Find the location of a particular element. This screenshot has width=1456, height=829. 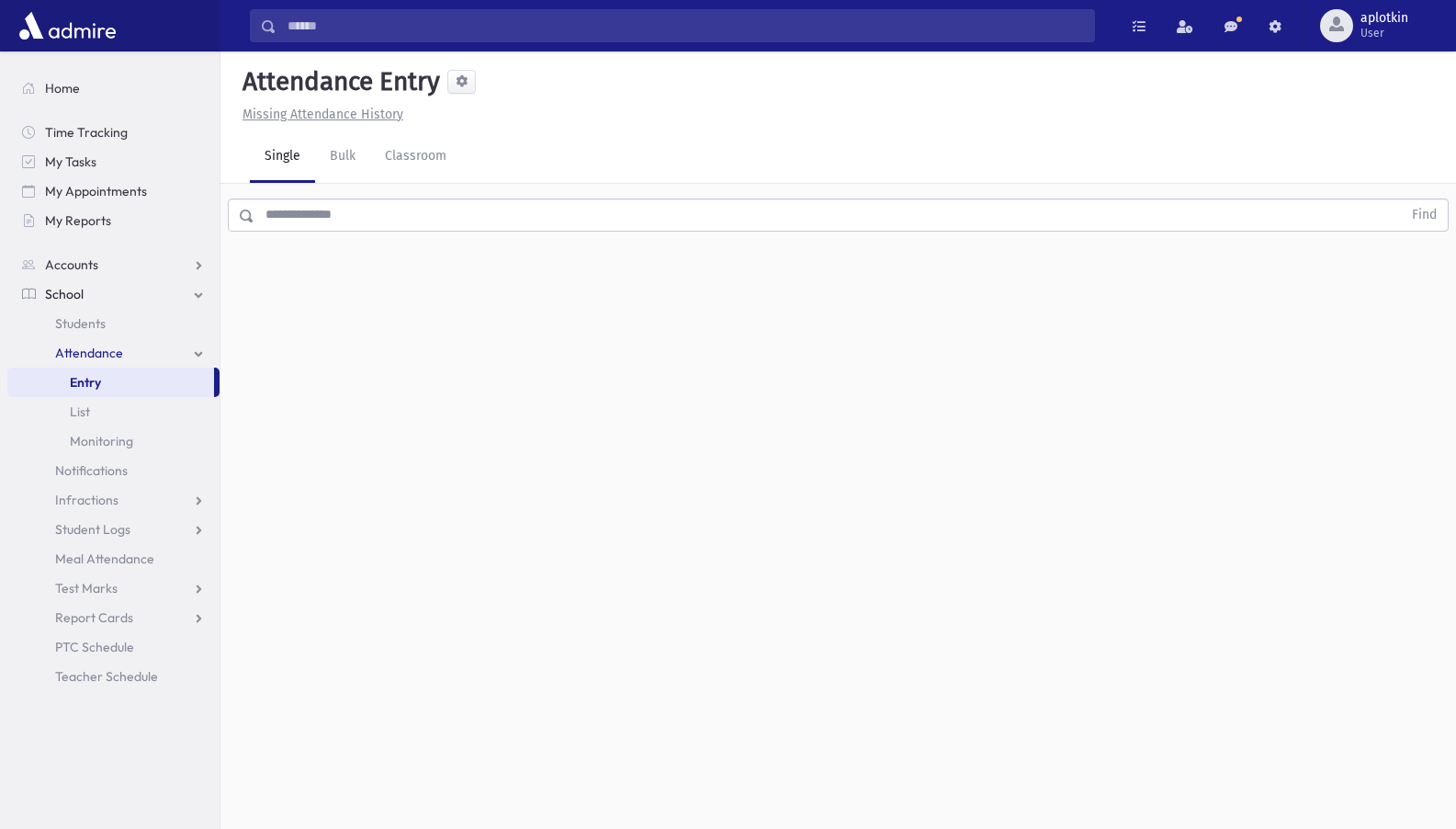

span: Report Cards is located at coordinates (94, 617).